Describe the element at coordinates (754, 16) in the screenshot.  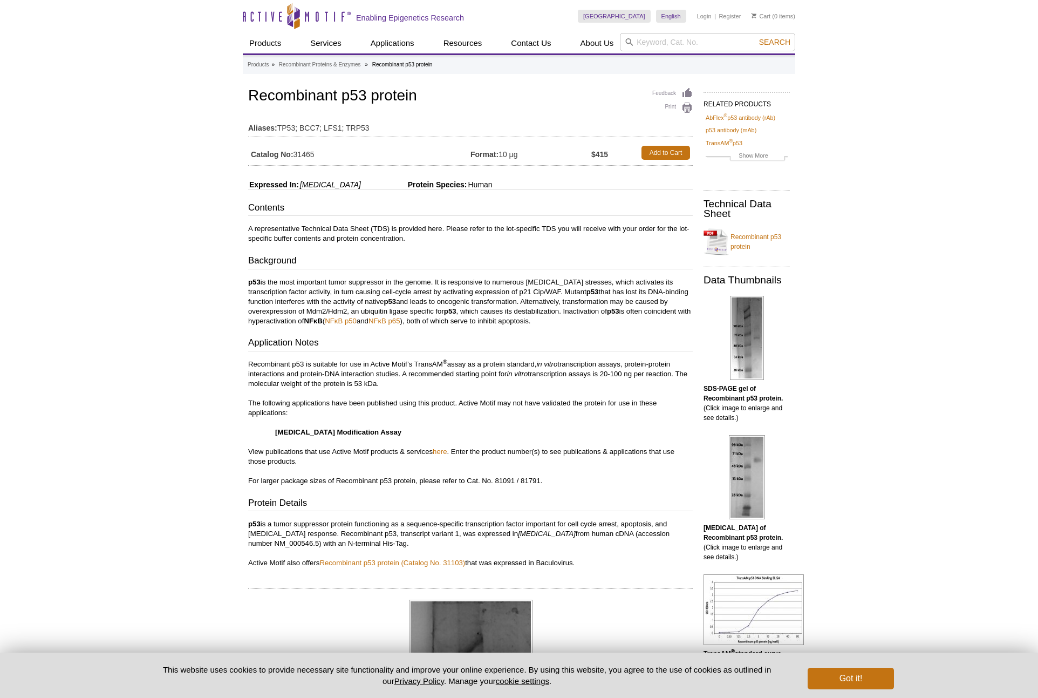
I see `img: Your Cart` at that location.